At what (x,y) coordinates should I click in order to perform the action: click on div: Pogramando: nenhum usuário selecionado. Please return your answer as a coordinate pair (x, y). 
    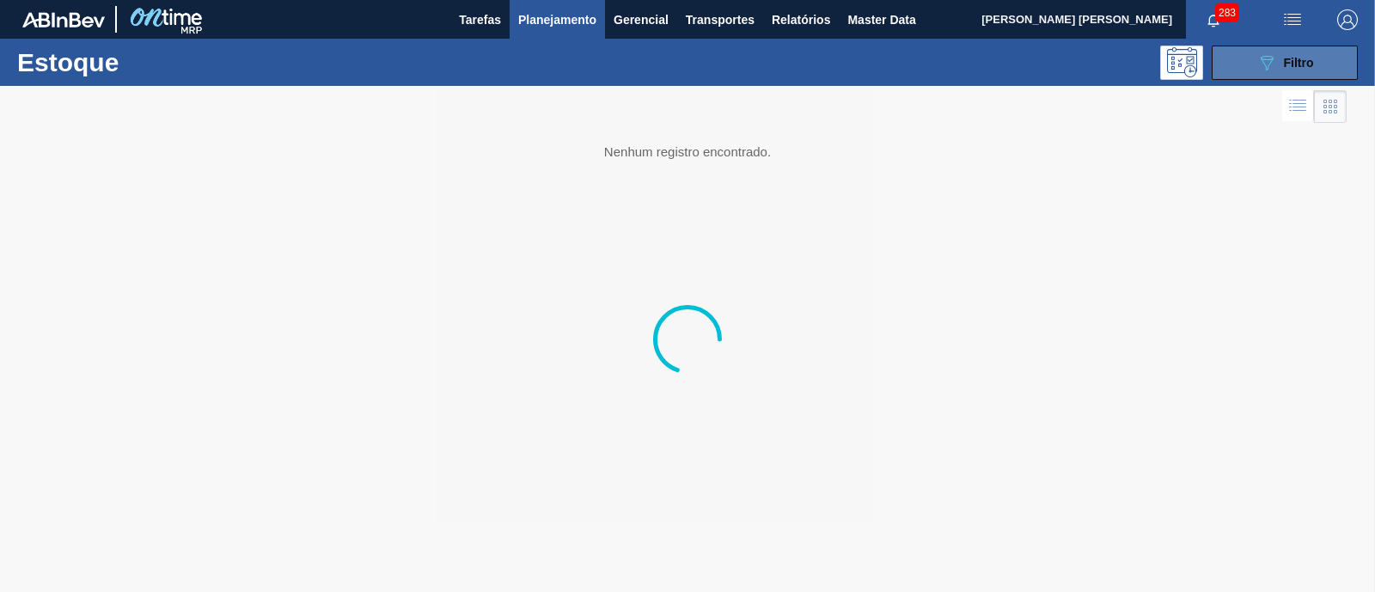
    Looking at the image, I should click on (1182, 63).